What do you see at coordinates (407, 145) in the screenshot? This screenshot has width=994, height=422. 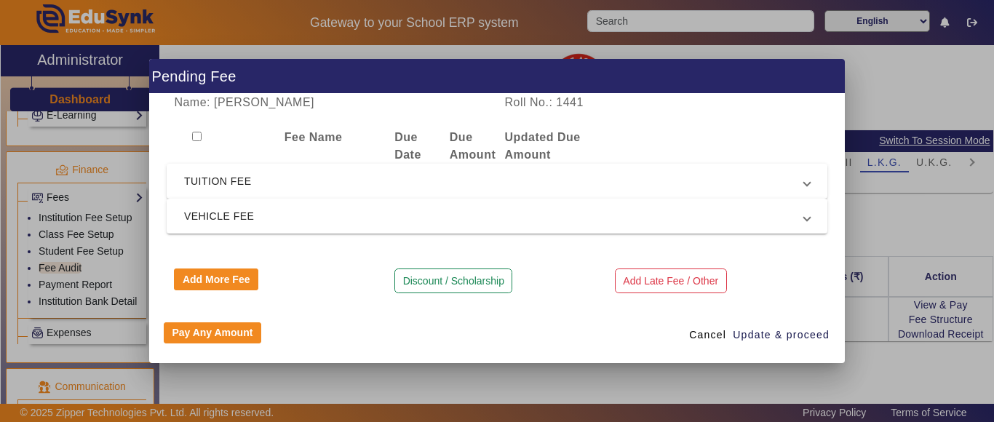 I see `b: Due Date` at bounding box center [407, 145].